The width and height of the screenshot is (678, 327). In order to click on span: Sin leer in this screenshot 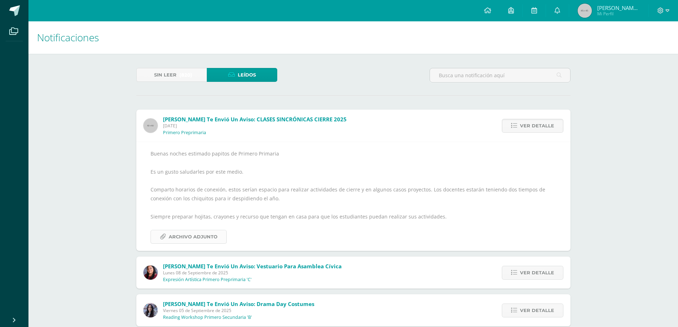, I will do `click(165, 75)`.